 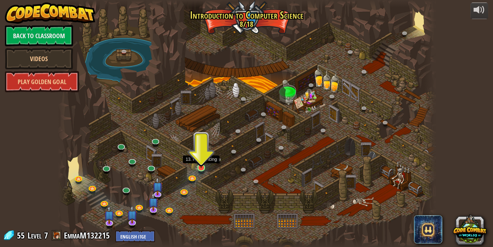 What do you see at coordinates (22, 235) in the screenshot?
I see `span: 55` at bounding box center [22, 235].